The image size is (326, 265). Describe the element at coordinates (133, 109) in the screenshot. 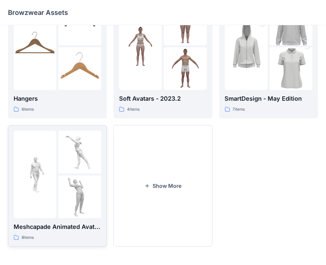

I see `p: 4 items` at that location.